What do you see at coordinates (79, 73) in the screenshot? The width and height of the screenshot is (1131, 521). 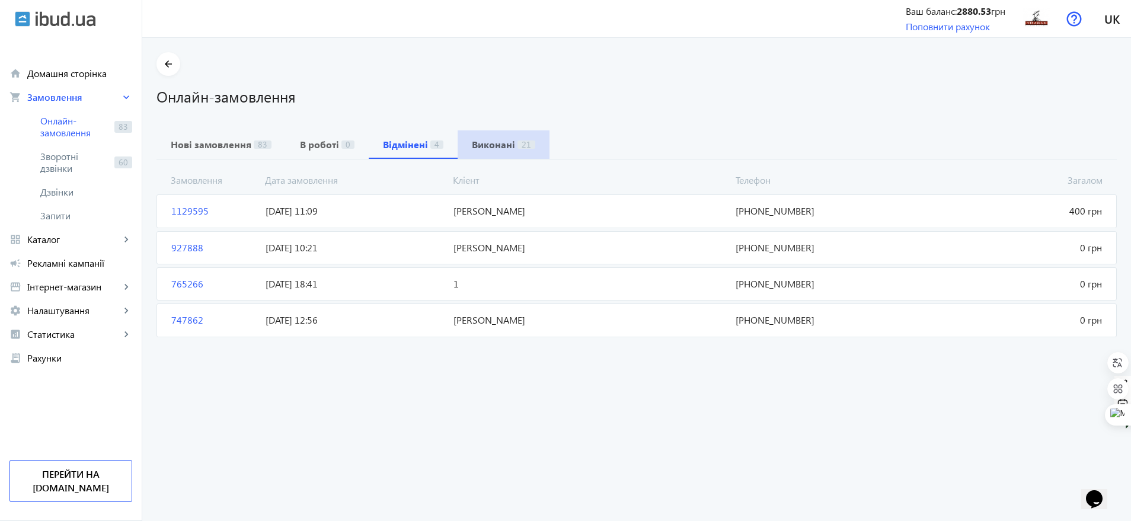 I see `span: Домашня сторінка` at bounding box center [79, 73].